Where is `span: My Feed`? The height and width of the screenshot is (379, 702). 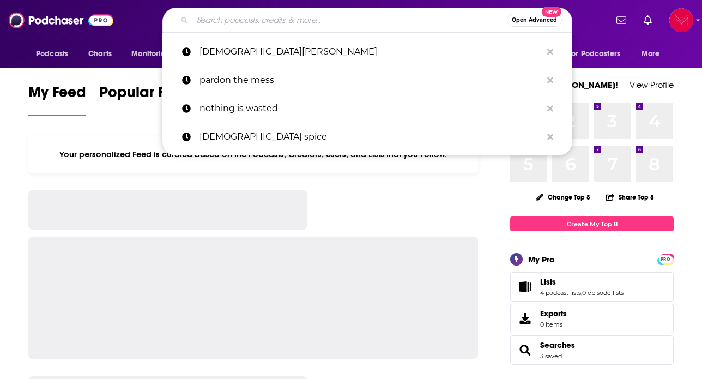
span: My Feed is located at coordinates (57, 95).